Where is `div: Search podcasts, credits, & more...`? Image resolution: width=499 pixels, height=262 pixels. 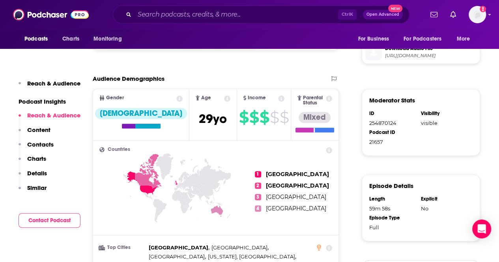 div: Search podcasts, credits, & more... is located at coordinates (261, 15).